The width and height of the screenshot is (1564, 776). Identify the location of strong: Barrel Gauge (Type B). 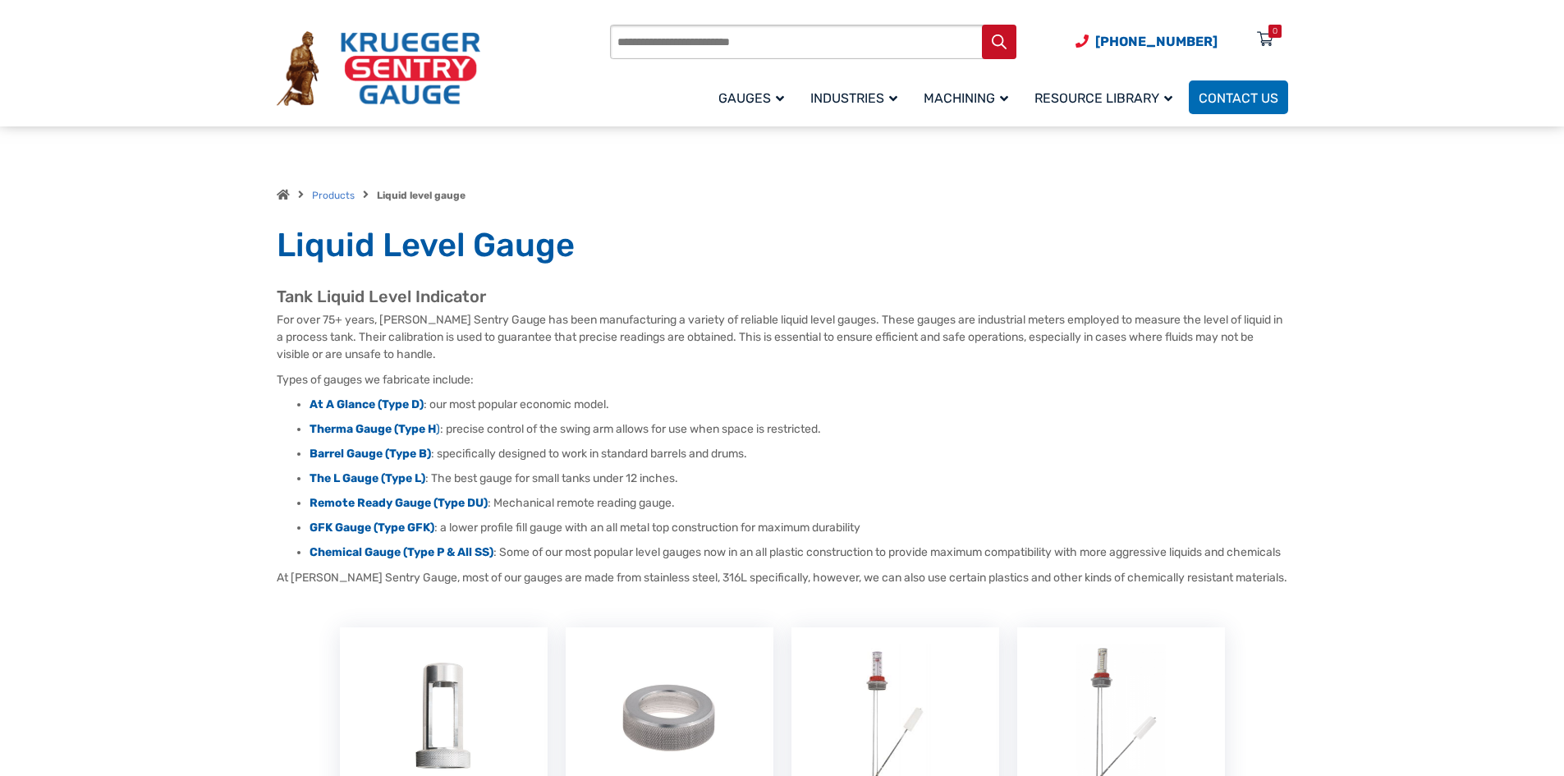
(370, 453).